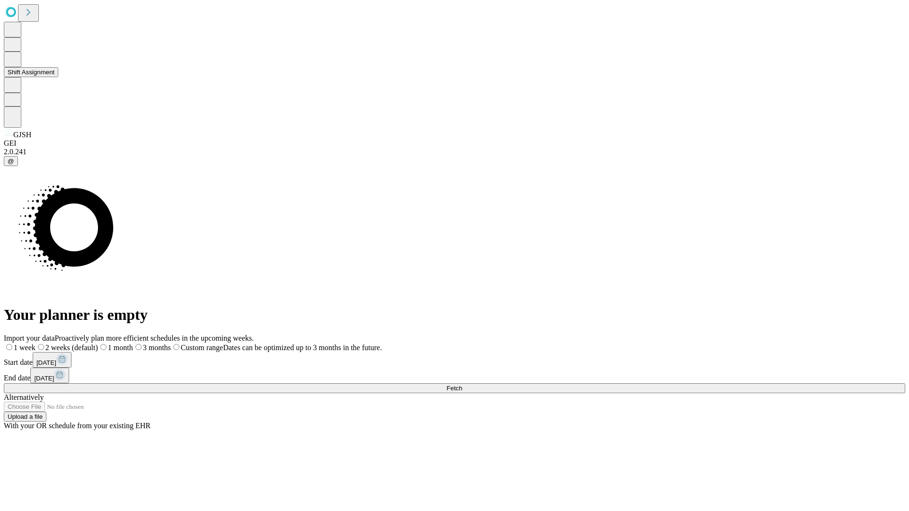  I want to click on input: 2 weeks (default), so click(41, 347).